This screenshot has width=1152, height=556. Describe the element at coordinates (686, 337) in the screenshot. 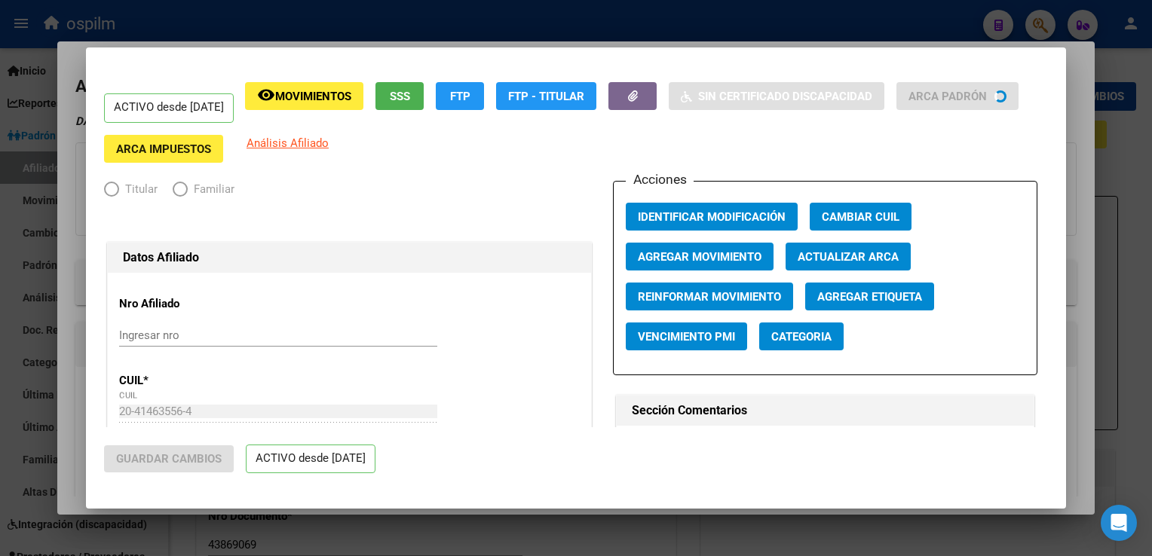

I see `span: Vencimiento PMI` at that location.